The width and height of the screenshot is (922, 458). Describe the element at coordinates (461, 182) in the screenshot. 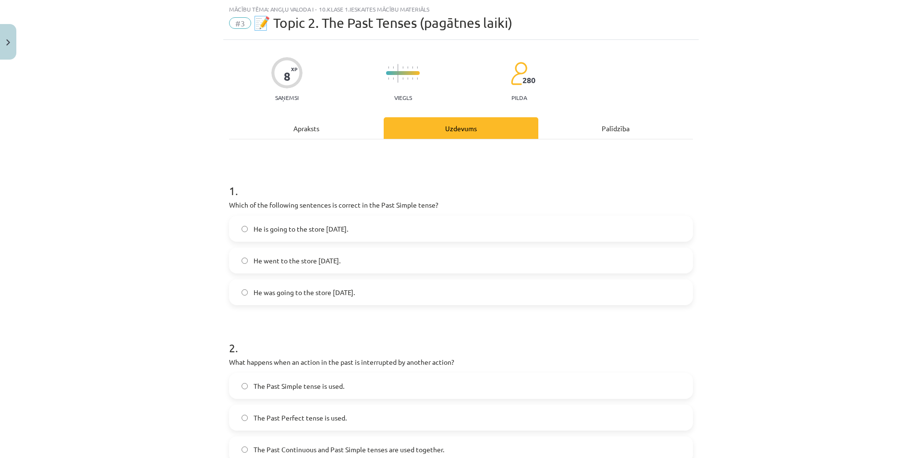

I see `h1: 1 .` at that location.